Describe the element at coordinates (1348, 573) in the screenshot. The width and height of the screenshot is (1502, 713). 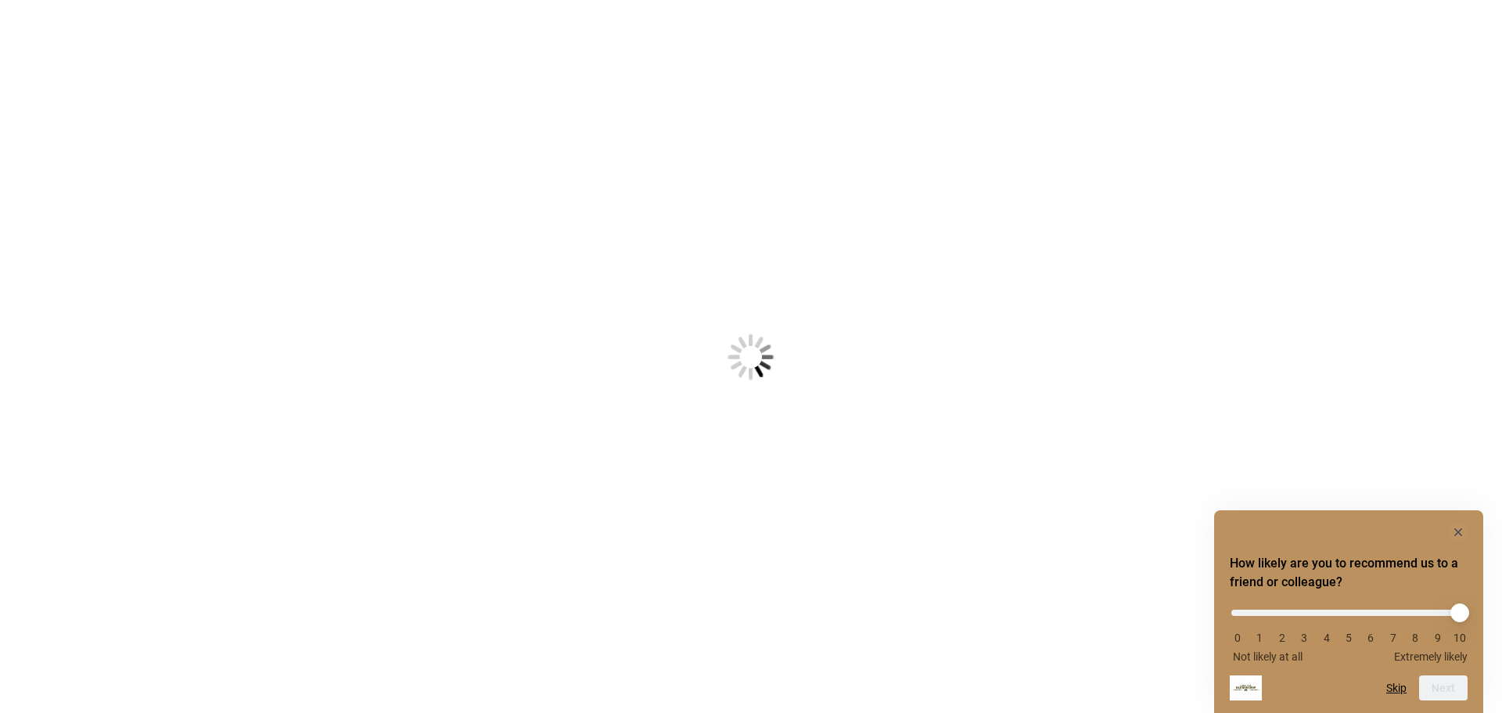
I see `h2: How likely are you to recommend us to a friend or colleague? Select an option from 0 to 10, with ...` at that location.